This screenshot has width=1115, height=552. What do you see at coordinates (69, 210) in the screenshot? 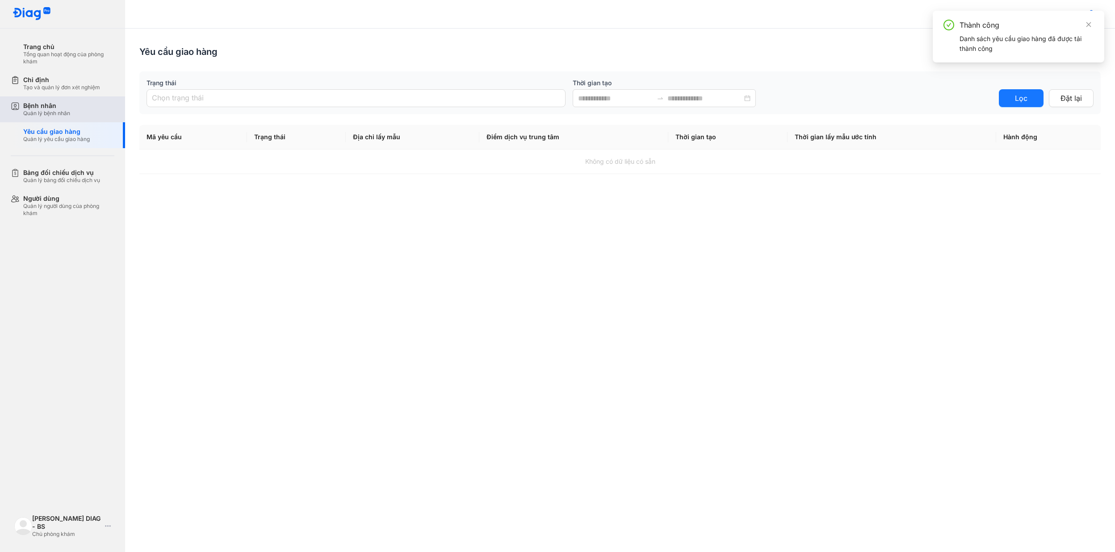
I see `div: Quản lý người dùng của phòng khám` at bounding box center [69, 210].